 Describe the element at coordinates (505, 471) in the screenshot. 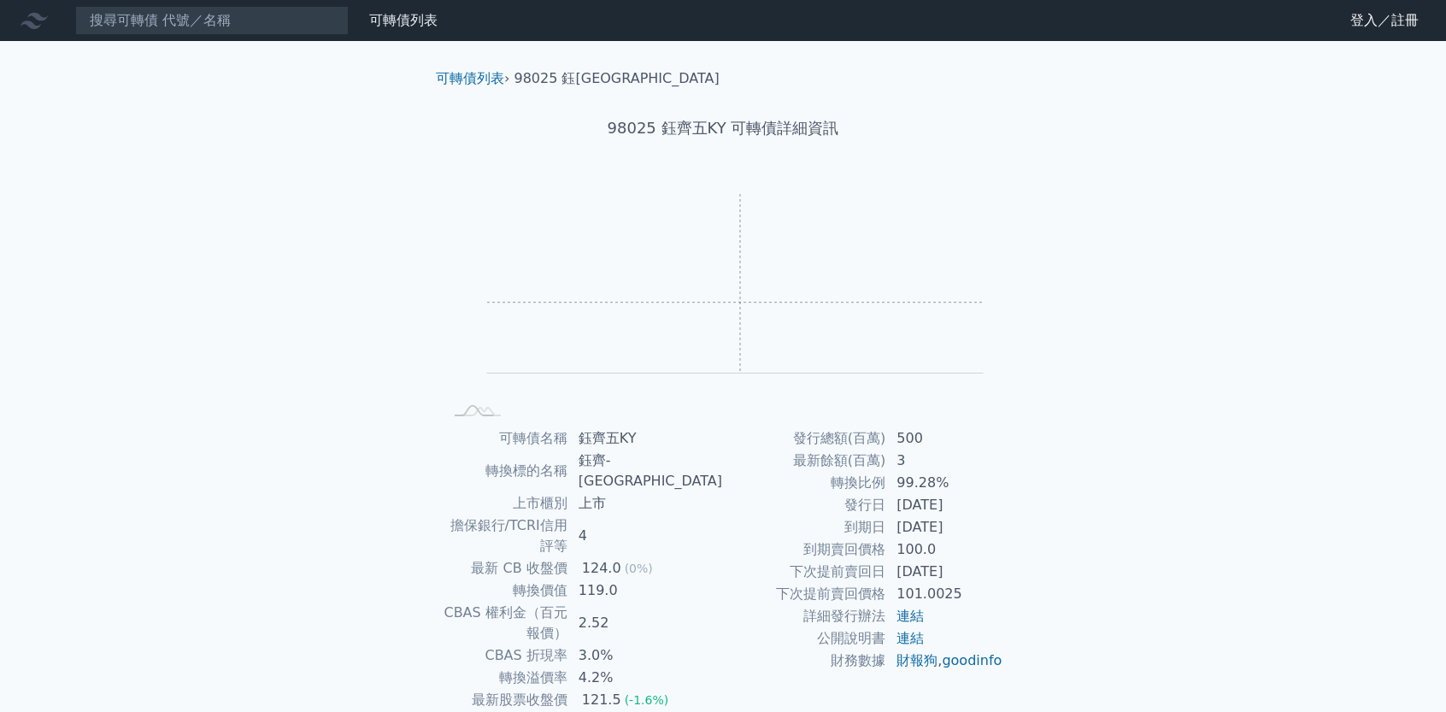

I see `td: 轉換標的名稱` at that location.